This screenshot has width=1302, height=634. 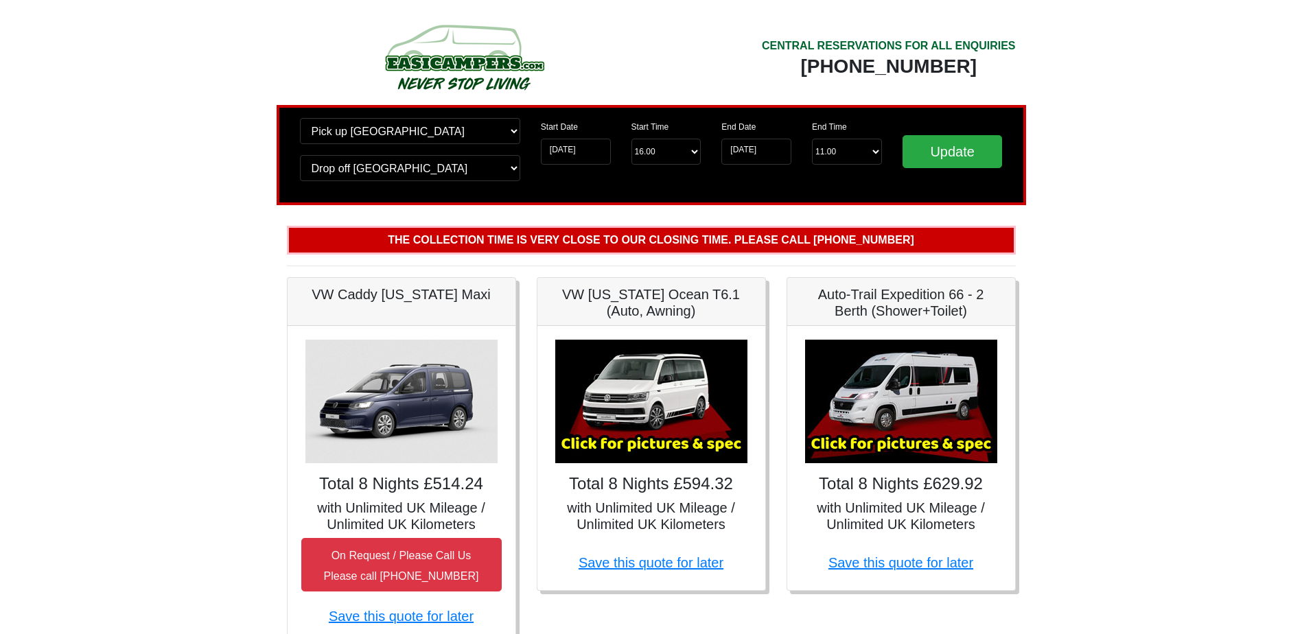 What do you see at coordinates (901, 484) in the screenshot?
I see `h4: Total 8 Nights £629.92` at bounding box center [901, 484].